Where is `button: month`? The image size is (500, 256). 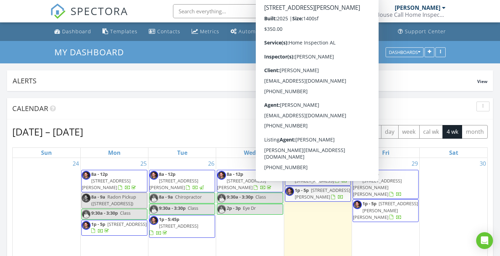
button: month is located at coordinates (475, 132).